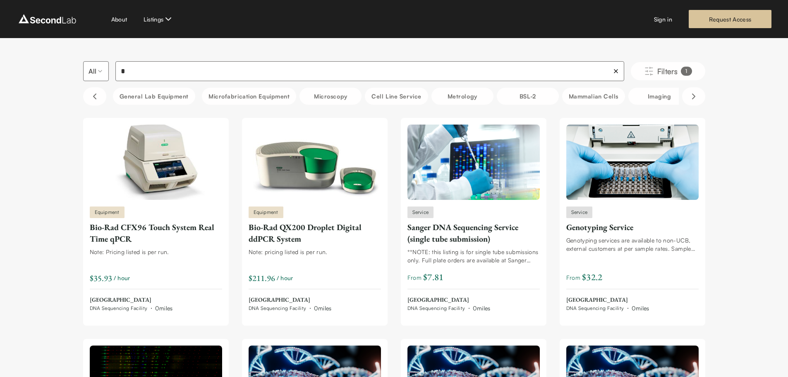 The height and width of the screenshot is (377, 788). Describe the element at coordinates (262, 278) in the screenshot. I see `div: $211.96` at that location.